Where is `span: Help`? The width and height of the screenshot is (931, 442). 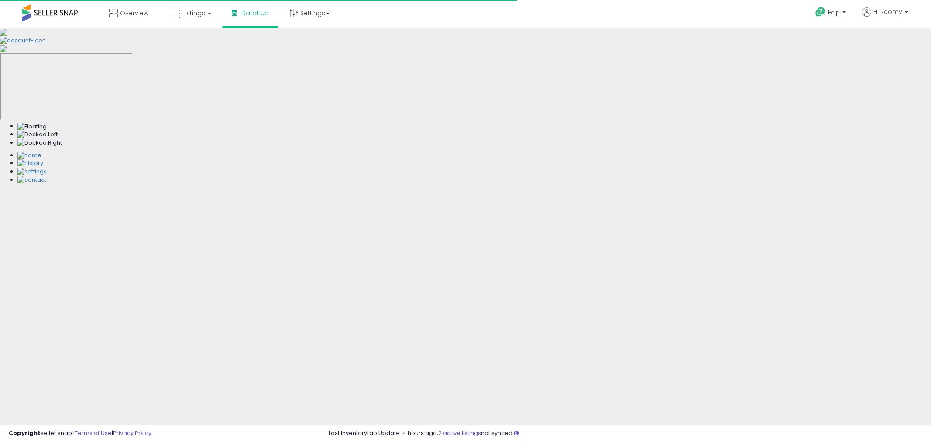 span: Help is located at coordinates (834, 12).